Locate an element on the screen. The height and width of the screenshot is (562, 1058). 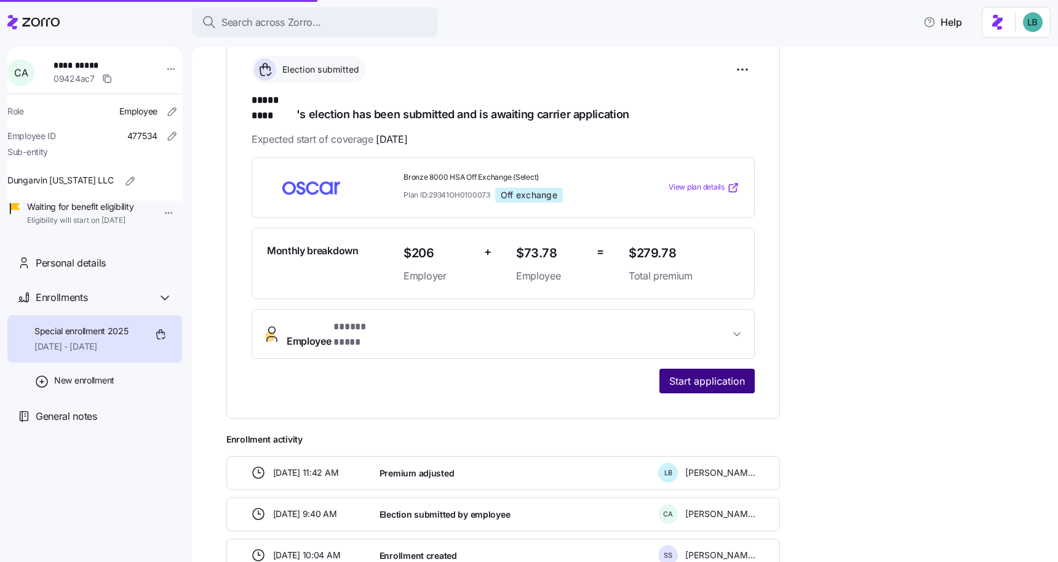
span: Employer is located at coordinates (439, 276).